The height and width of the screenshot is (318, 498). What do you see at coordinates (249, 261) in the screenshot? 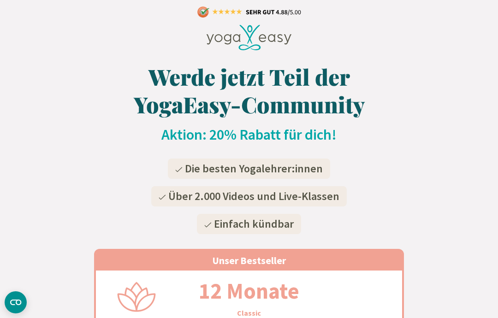
I see `span: Unser Bestseller` at bounding box center [249, 261].